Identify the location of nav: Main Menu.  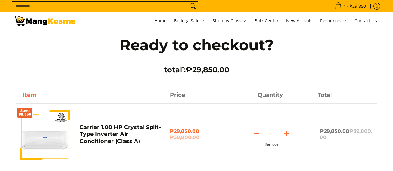
(231, 21).